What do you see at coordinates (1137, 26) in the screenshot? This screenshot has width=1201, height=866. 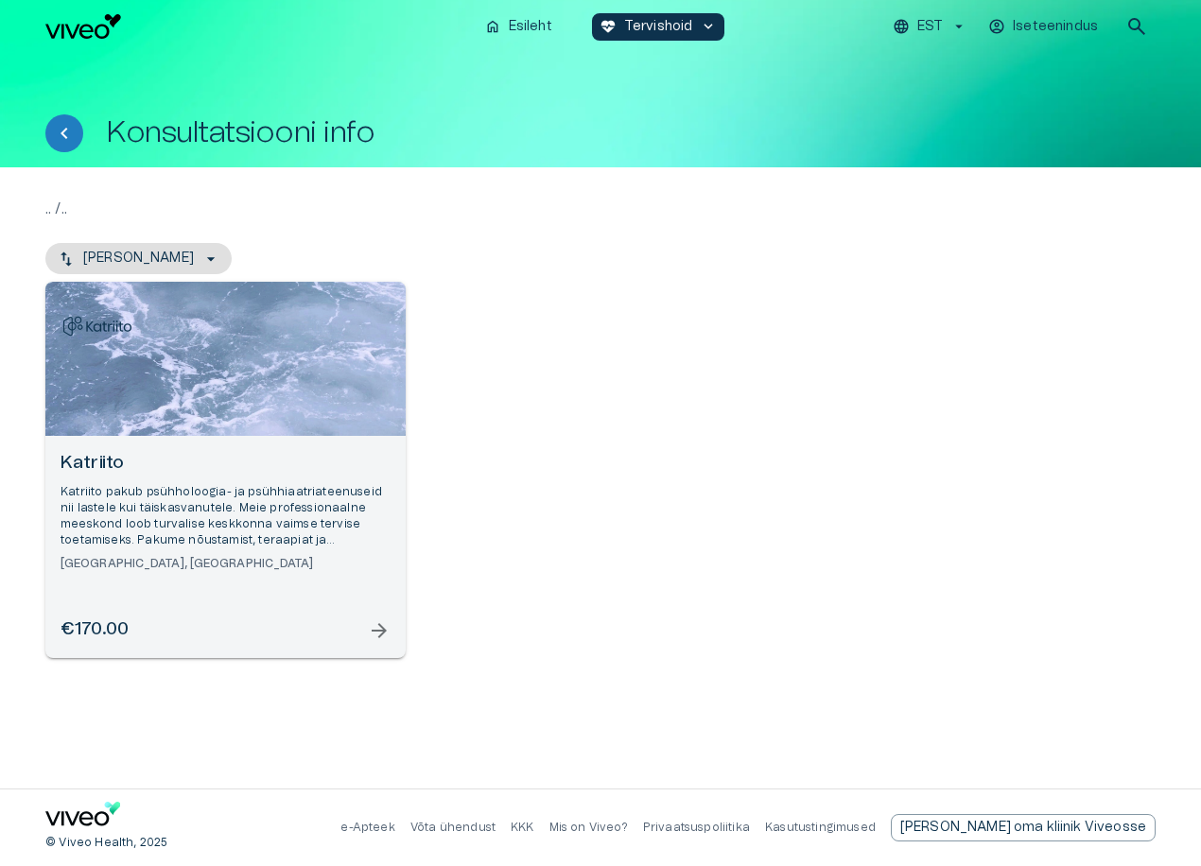 I see `span: search` at bounding box center [1137, 26].